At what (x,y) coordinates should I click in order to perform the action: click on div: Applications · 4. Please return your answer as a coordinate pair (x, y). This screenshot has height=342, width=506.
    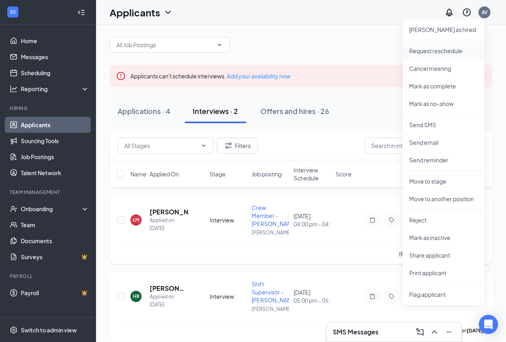
    Looking at the image, I should click on (144, 111).